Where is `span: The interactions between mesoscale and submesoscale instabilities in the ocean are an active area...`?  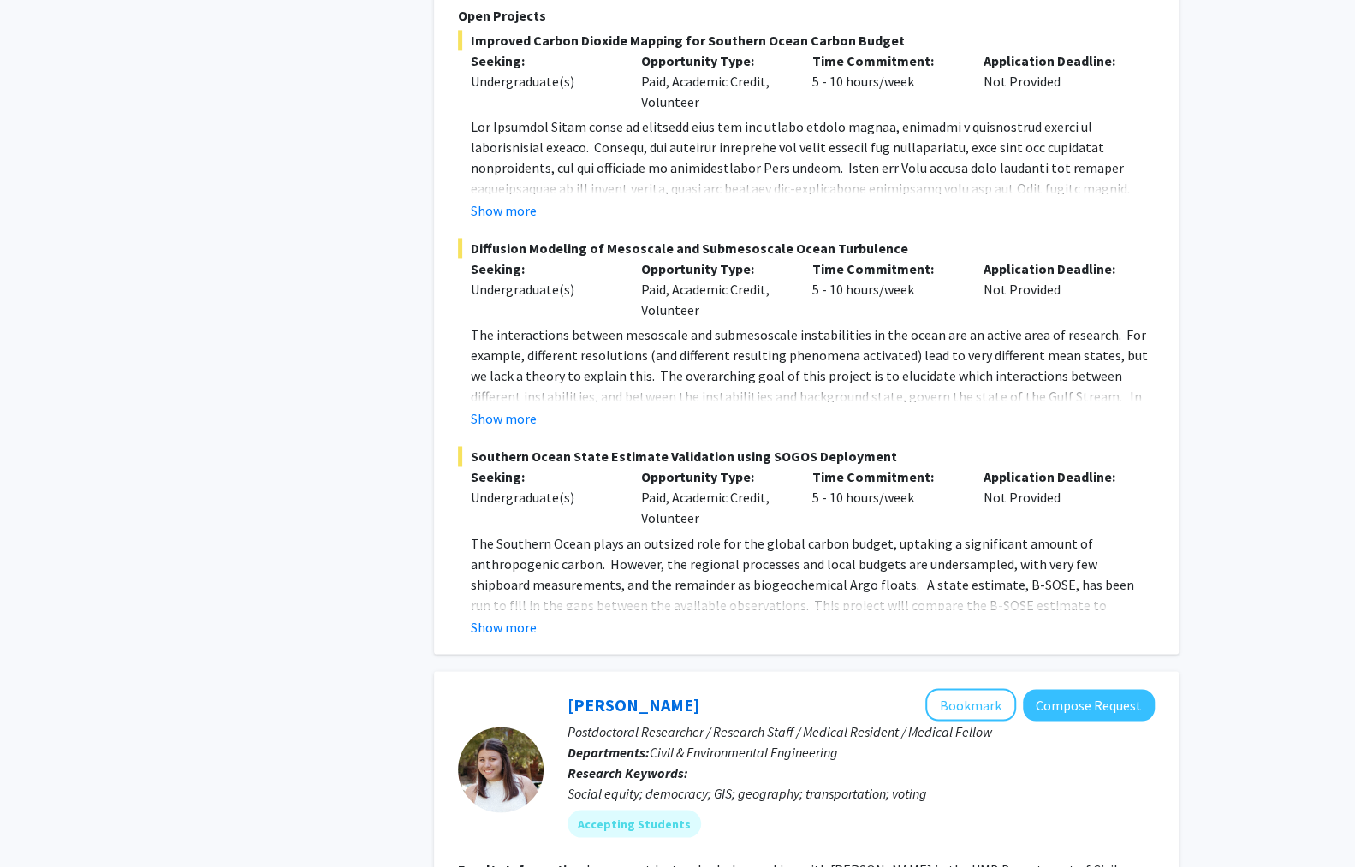
span: The interactions between mesoscale and submesoscale instabilities in the ocean are an active area... is located at coordinates (811, 407).